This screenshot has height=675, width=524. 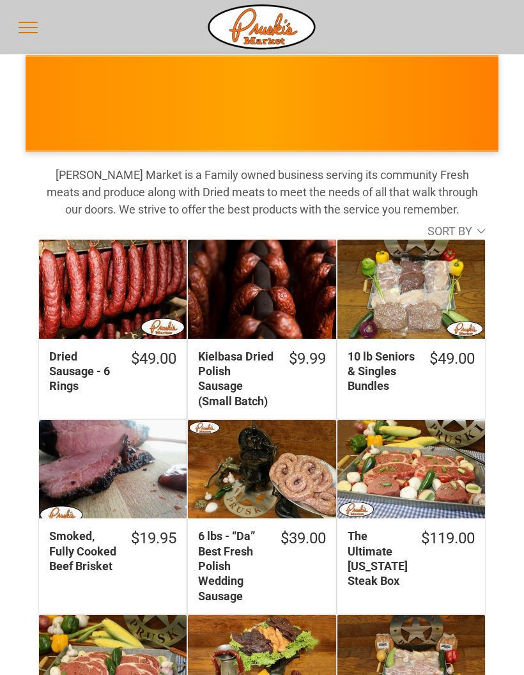 What do you see at coordinates (262, 469) in the screenshot?
I see `a: 6 lbs - “Da” Best Fresh Polish Wedding Sausage` at bounding box center [262, 469].